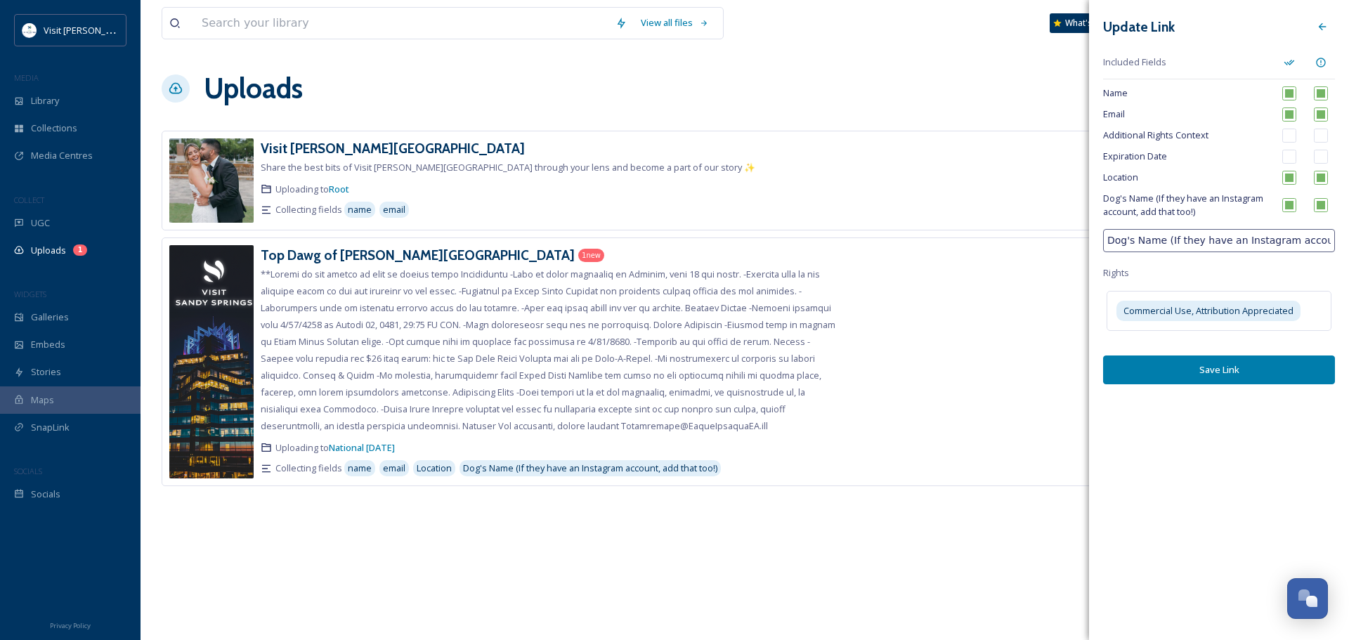  What do you see at coordinates (1187, 62) in the screenshot?
I see `span: Included Fields` at bounding box center [1187, 62].